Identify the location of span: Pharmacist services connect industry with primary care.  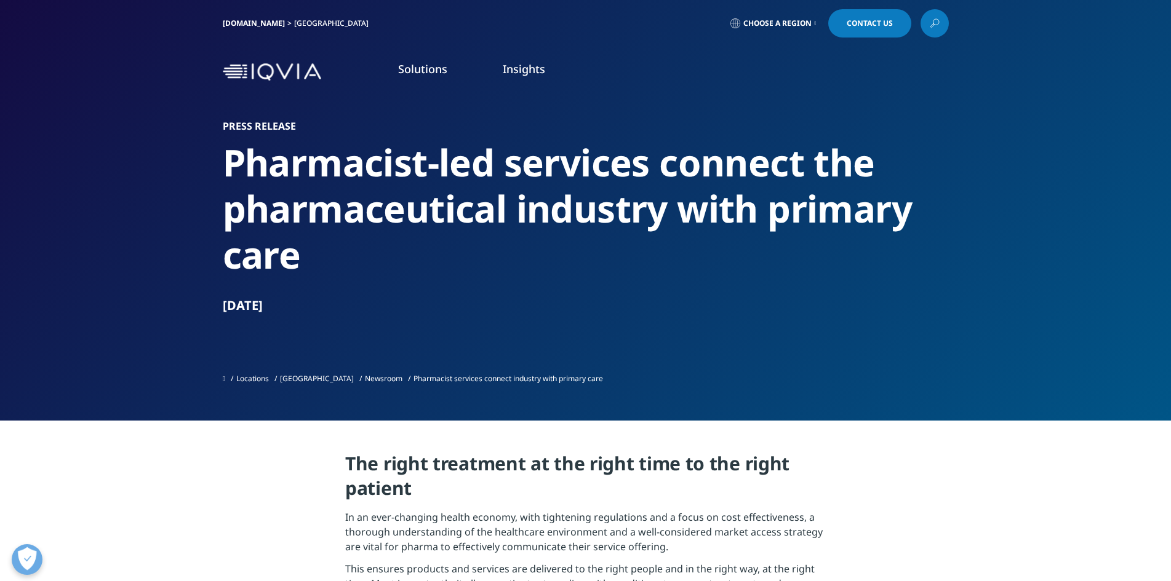
(508, 378).